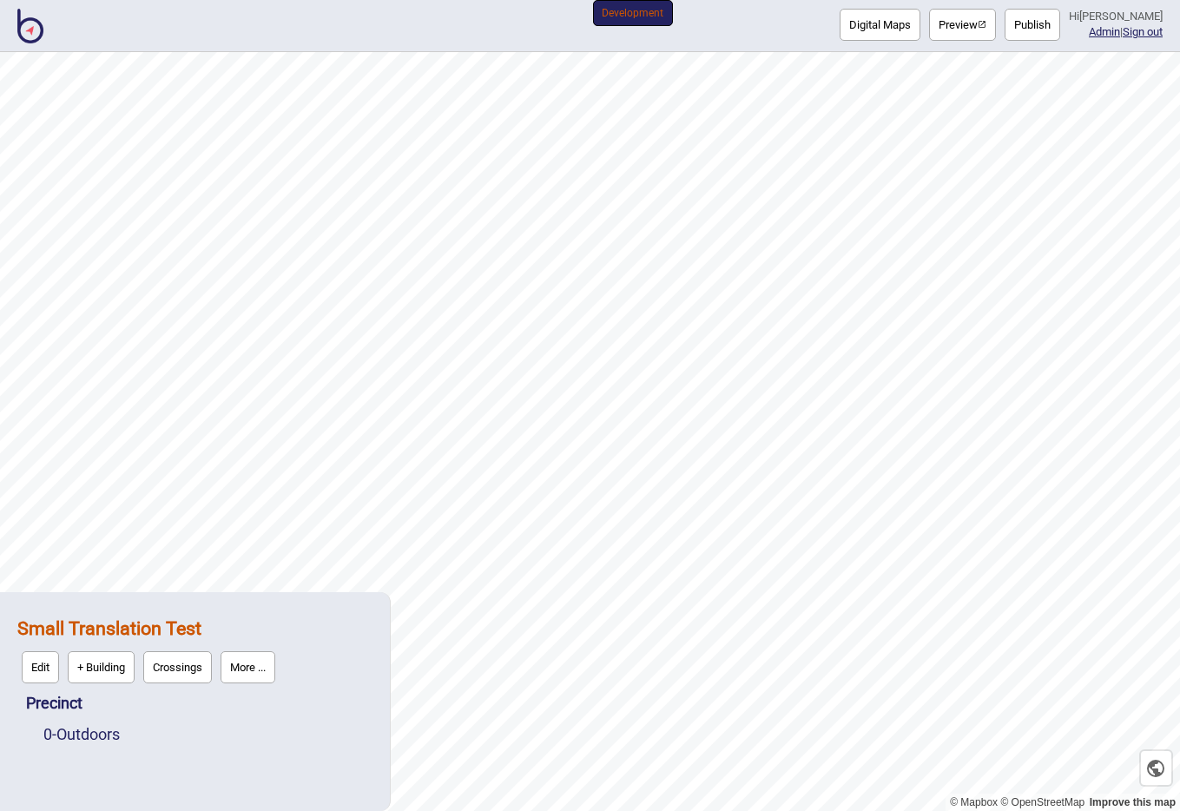  Describe the element at coordinates (177, 667) in the screenshot. I see `a: Crossings` at that location.